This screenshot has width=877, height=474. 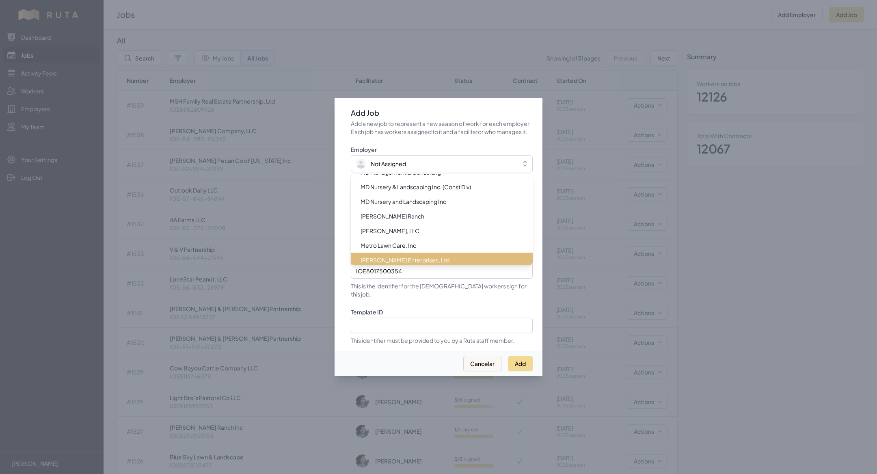 I want to click on span: MD Nursery and Landscaping Inc, so click(x=403, y=201).